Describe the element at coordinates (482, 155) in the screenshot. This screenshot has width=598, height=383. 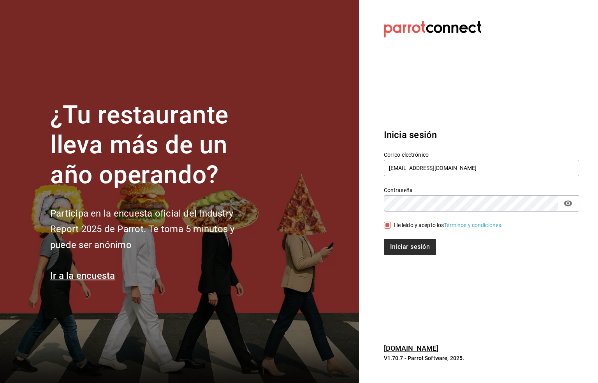
I see `label: Correo electrónico` at that location.